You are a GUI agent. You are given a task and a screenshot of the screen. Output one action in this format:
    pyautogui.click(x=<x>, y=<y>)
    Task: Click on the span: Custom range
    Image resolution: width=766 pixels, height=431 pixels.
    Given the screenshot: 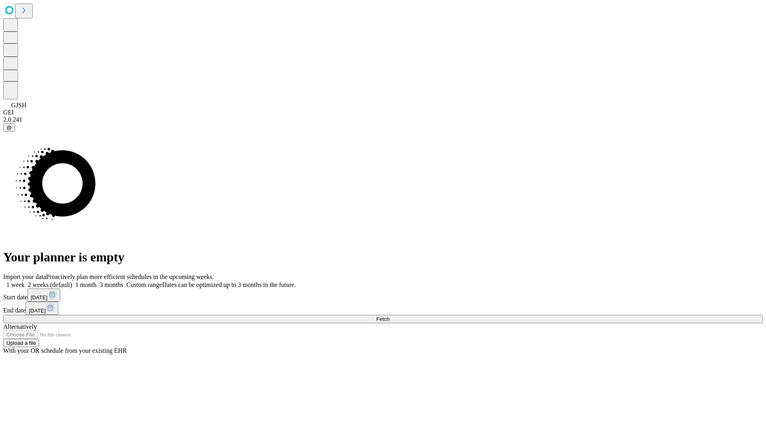 What is the action you would take?
    pyautogui.click(x=144, y=284)
    